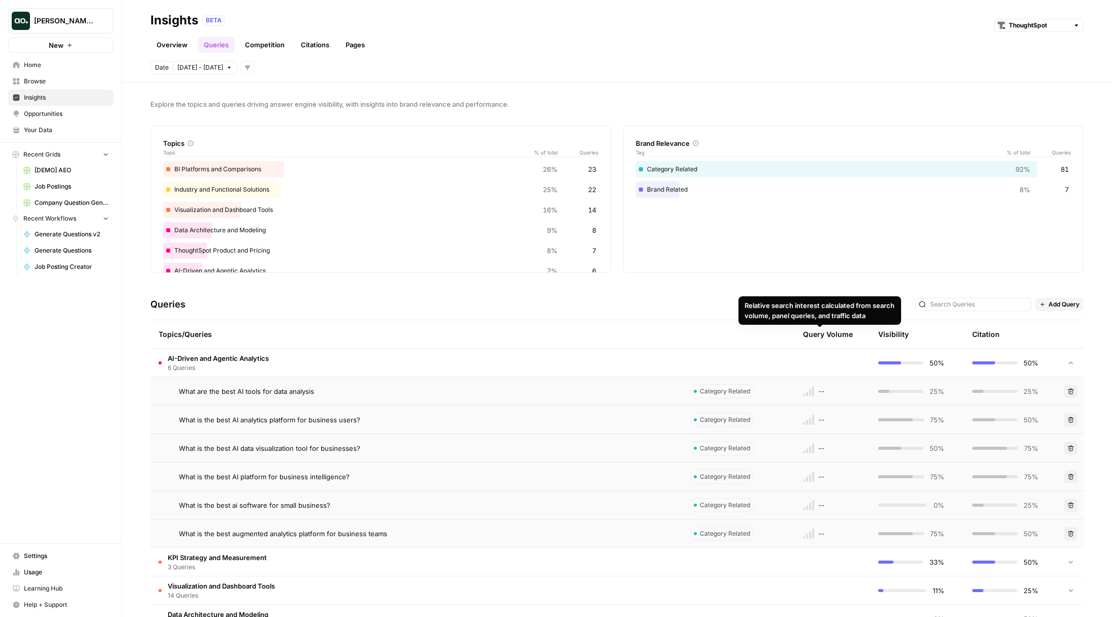  I want to click on span: Browse, so click(66, 81).